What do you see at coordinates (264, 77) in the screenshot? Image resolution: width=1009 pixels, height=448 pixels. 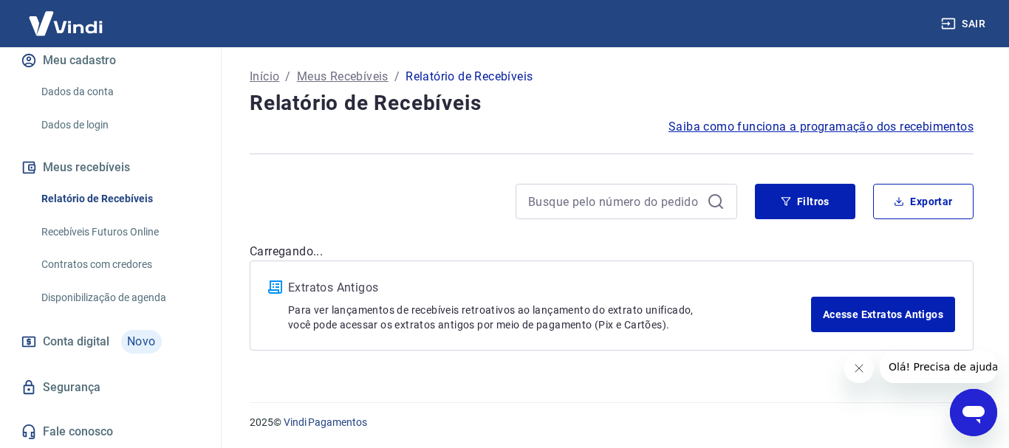 I see `a: Início` at bounding box center [264, 77].